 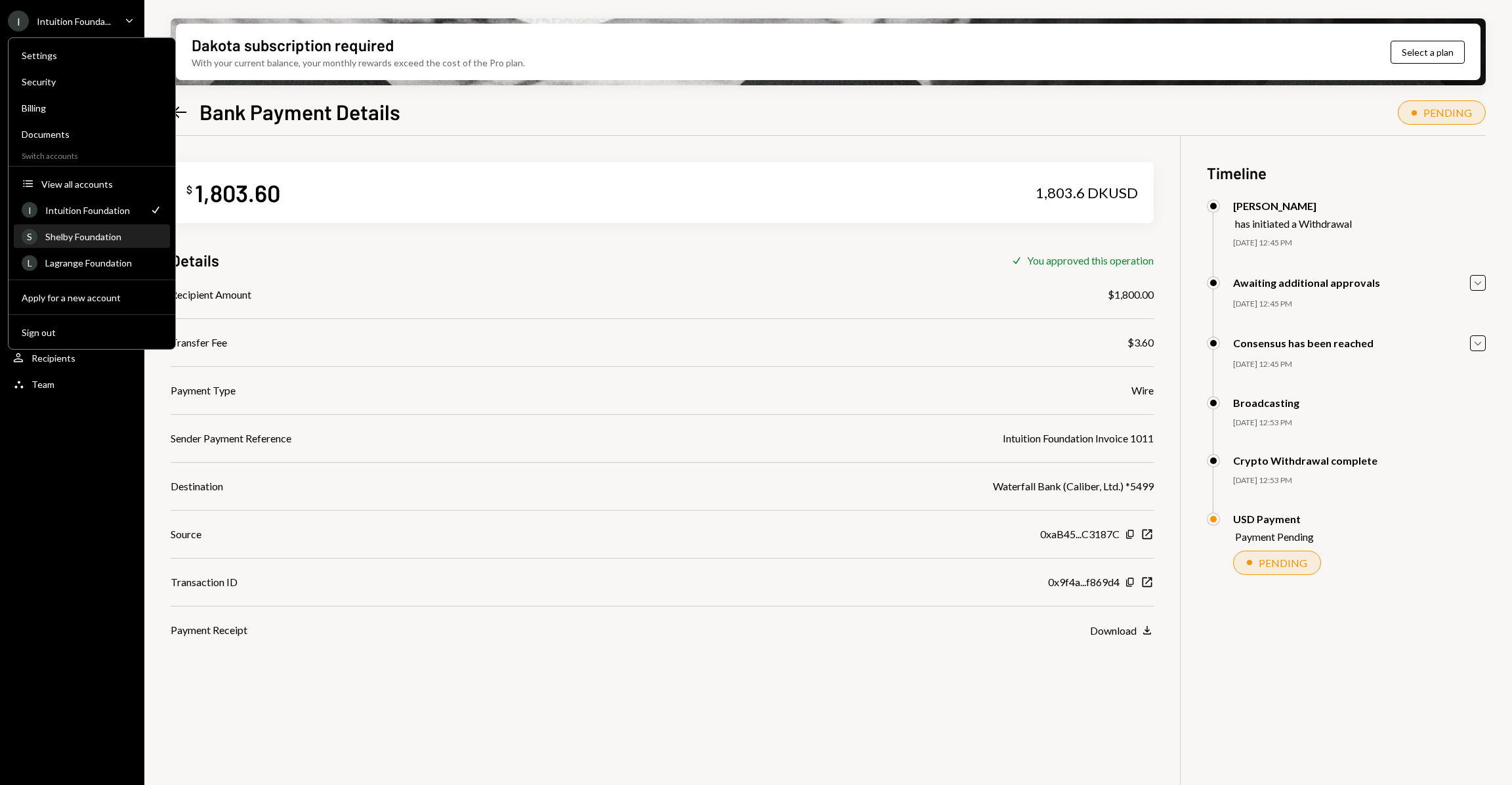 I want to click on div: Consensus has been reached, so click(x=1303, y=343).